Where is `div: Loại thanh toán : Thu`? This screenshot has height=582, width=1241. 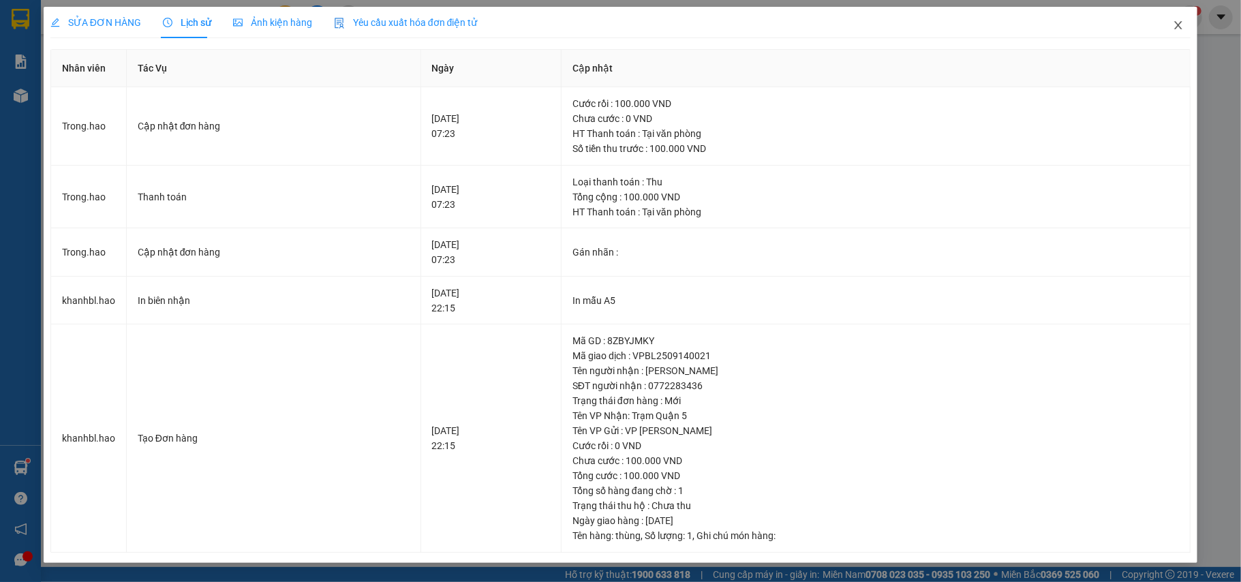
div: Loại thanh toán : Thu is located at coordinates (876, 182).